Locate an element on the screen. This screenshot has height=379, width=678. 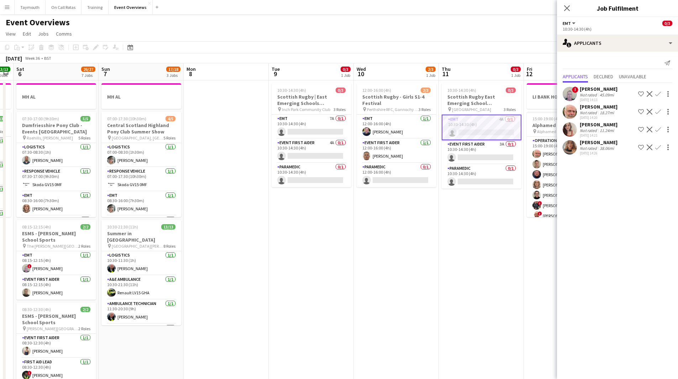
h1: Event Overviews is located at coordinates (38, 22).